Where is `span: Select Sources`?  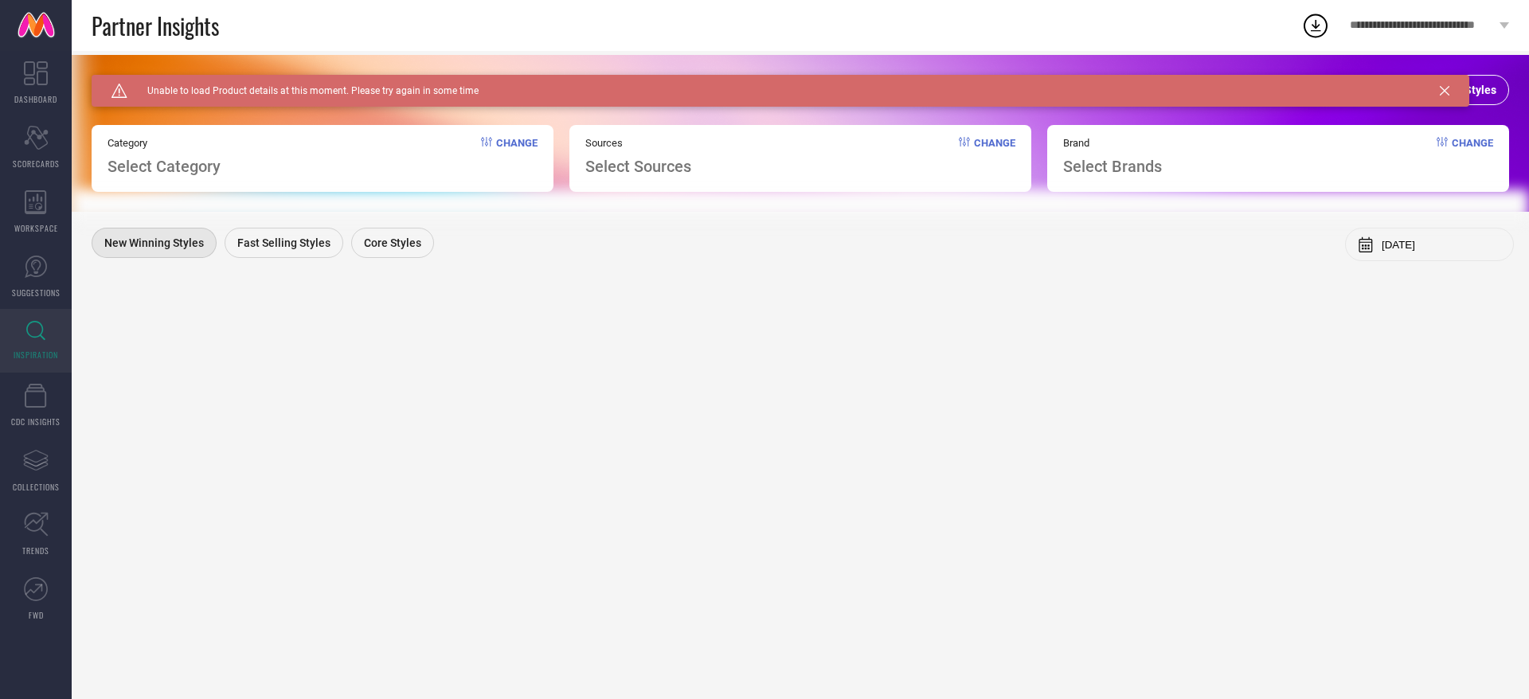 span: Select Sources is located at coordinates (638, 166).